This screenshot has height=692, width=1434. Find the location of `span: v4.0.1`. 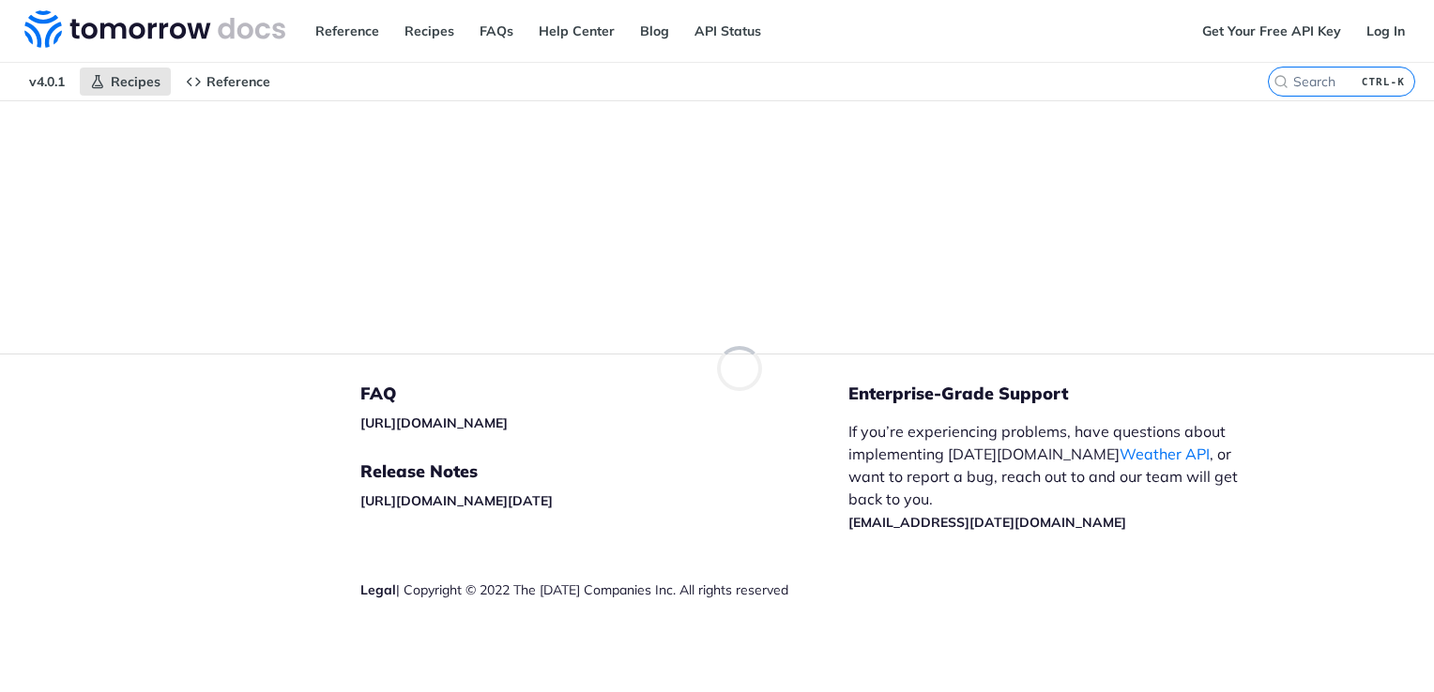

span: v4.0.1 is located at coordinates (47, 82).